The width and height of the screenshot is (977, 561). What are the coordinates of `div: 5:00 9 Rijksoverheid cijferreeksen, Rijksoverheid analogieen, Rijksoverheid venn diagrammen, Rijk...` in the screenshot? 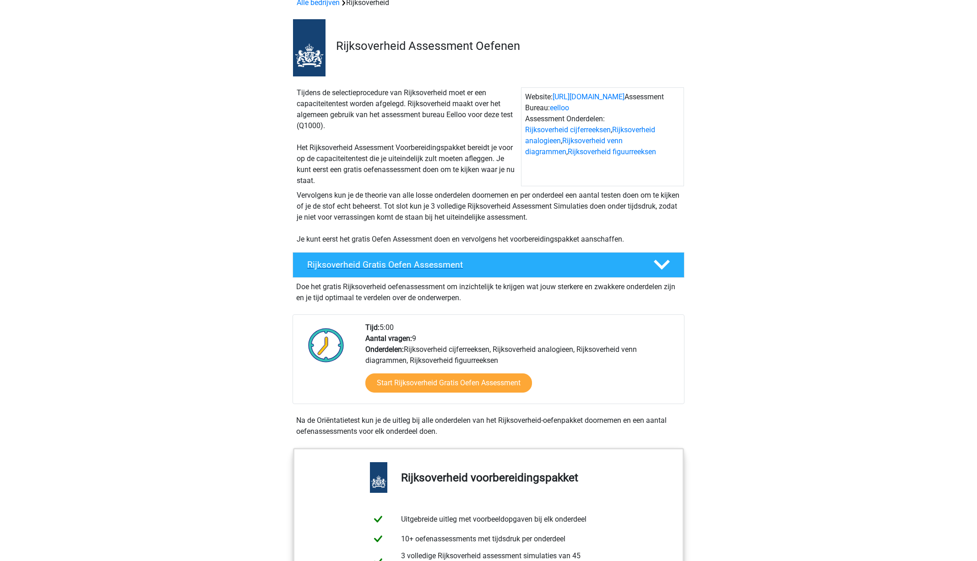 It's located at (521, 363).